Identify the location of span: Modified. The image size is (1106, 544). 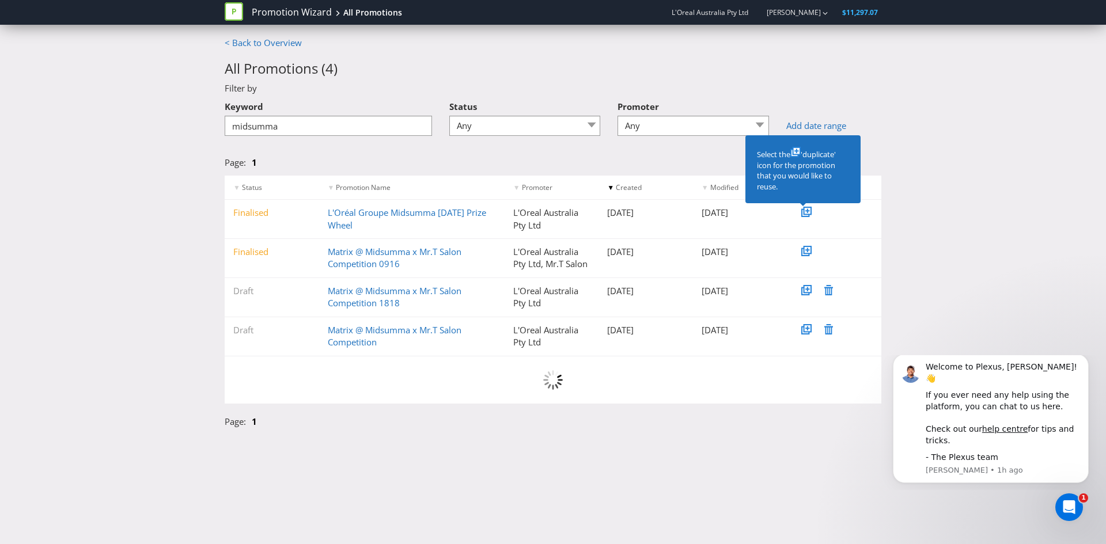
(724, 187).